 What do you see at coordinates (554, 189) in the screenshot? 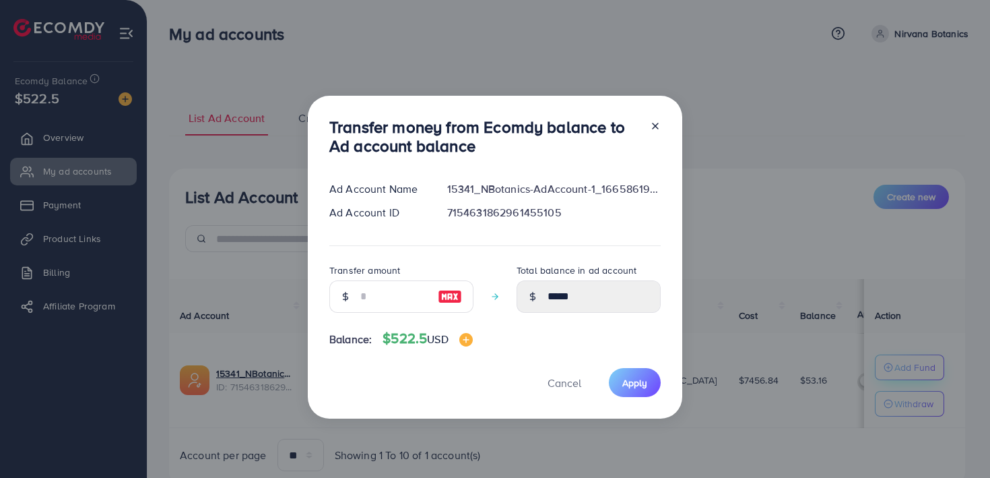
I see `div: 15341_NBotanics-AdAccount-1_1665861917823` at bounding box center [554, 189].